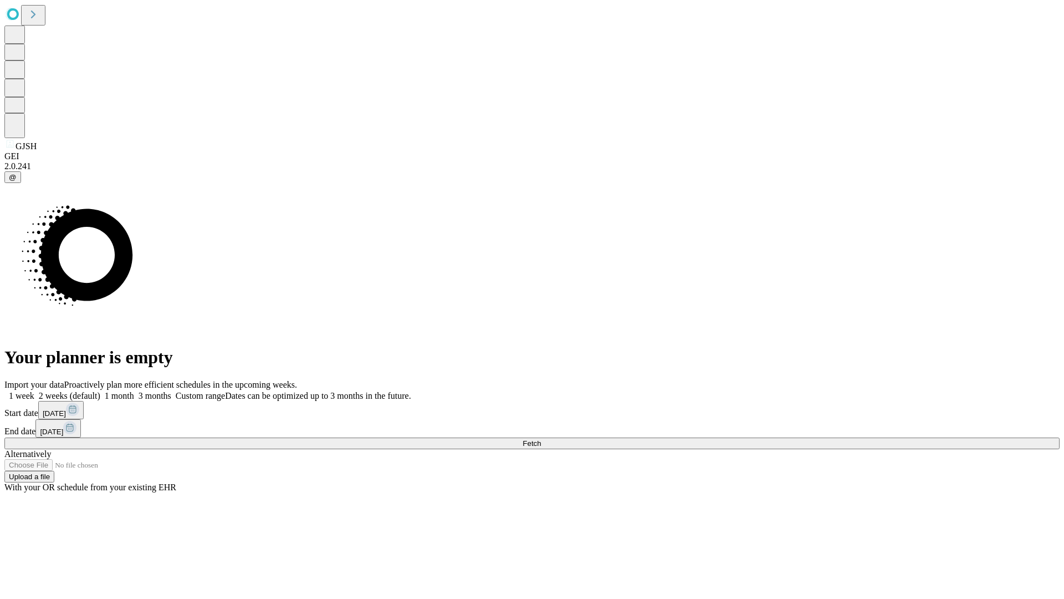 The image size is (1064, 599). What do you see at coordinates (318, 395) in the screenshot?
I see `span: Dates can be optimized up to 3 months in the future.` at bounding box center [318, 395].